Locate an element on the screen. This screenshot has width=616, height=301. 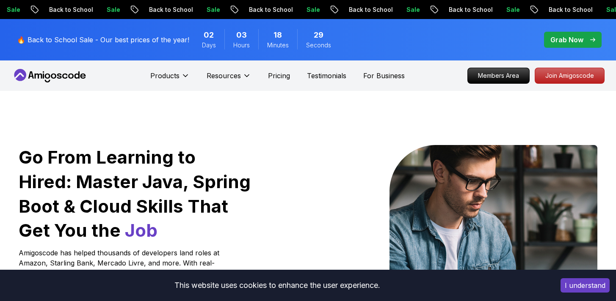
span: Seconds is located at coordinates (318, 45).